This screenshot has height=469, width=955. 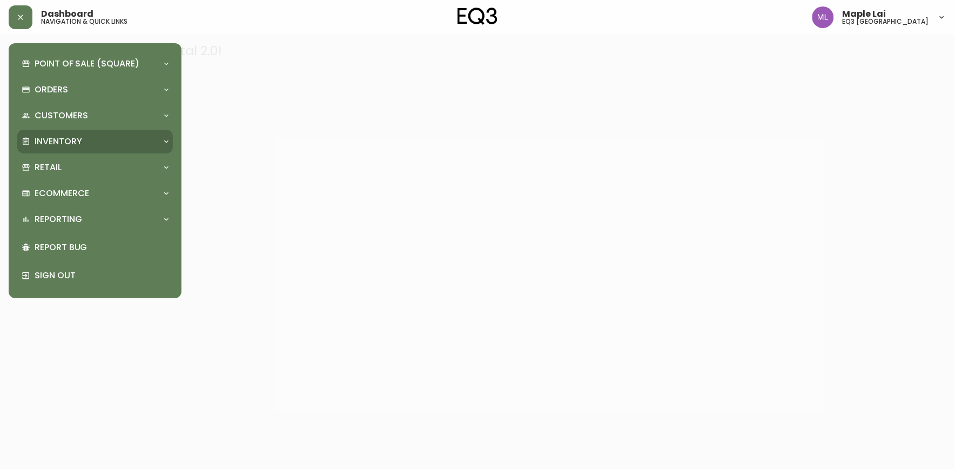 I want to click on div: Sign Out, so click(x=95, y=275).